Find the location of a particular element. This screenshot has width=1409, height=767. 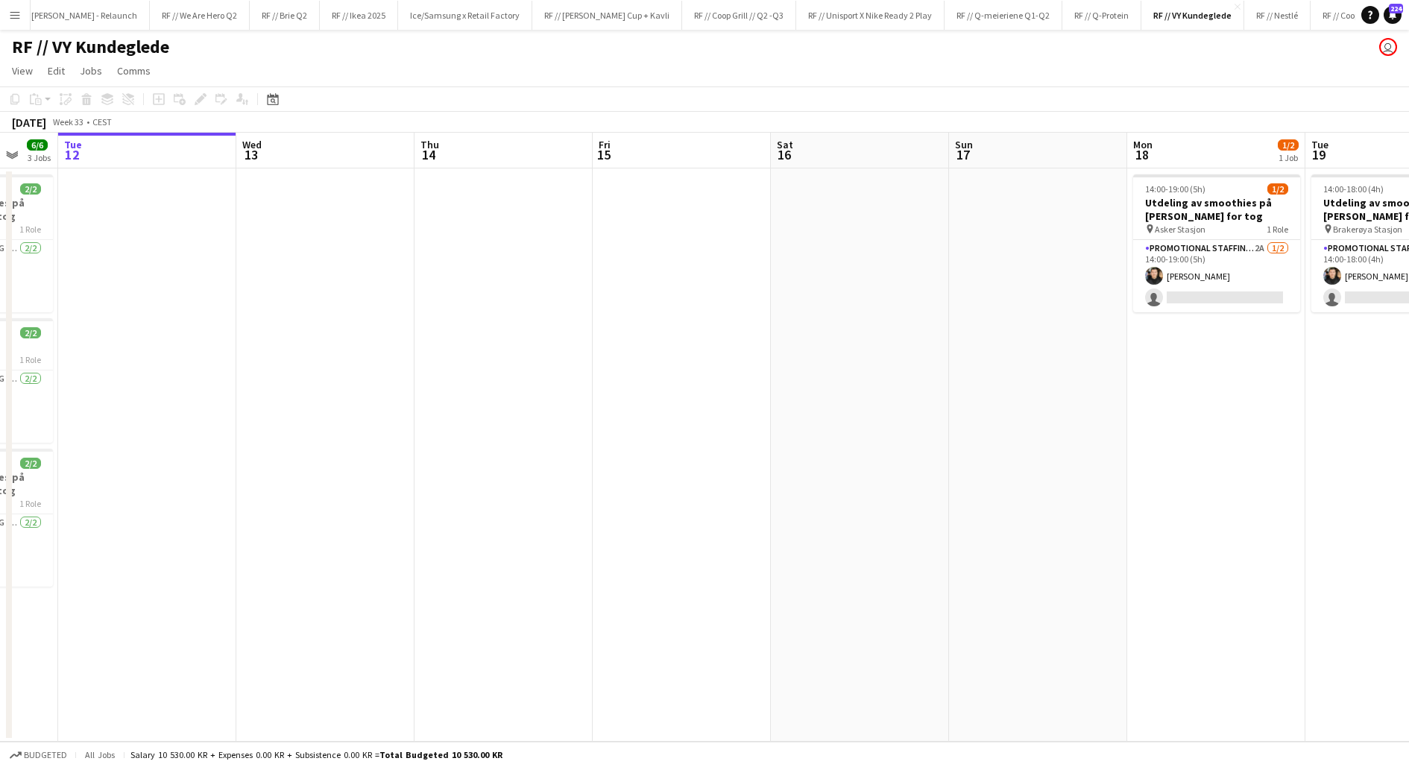

a: View is located at coordinates (22, 71).